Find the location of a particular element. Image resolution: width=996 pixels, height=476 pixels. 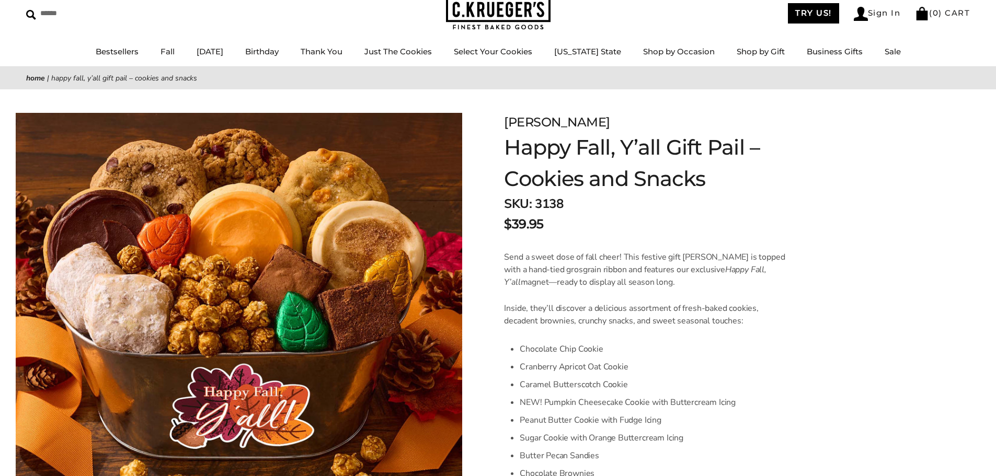

p: Inside, they’ll discover a delicious assortment of fresh-baked cookies, decadent brownies, crunch... is located at coordinates (647, 315).